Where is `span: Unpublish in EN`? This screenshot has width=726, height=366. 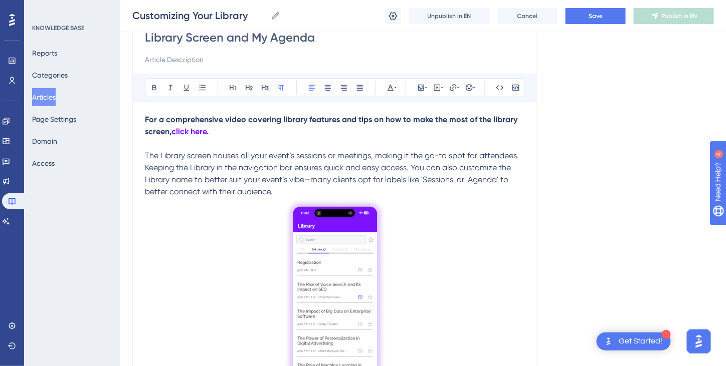 span: Unpublish in EN is located at coordinates (449, 16).